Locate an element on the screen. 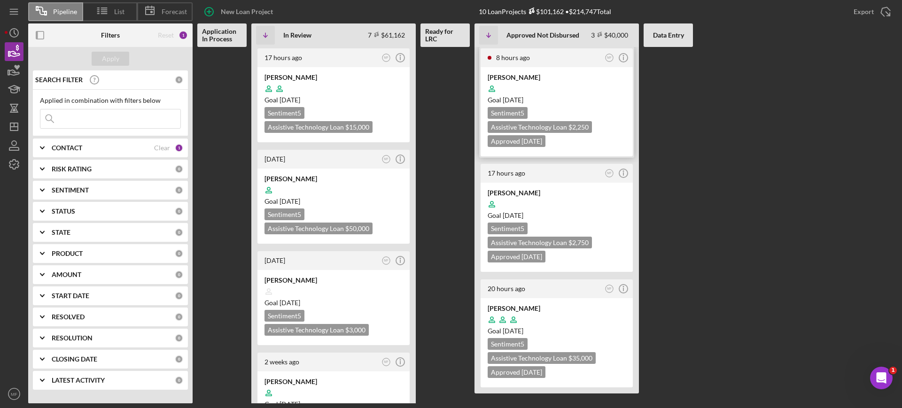 This screenshot has width=902, height=408. b: SEARCH FILTER is located at coordinates (59, 80).